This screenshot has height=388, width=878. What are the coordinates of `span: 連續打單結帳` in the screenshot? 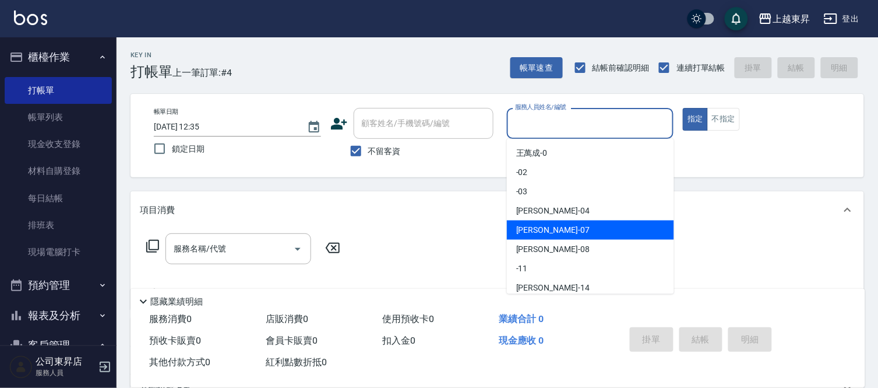 It's located at (701, 68).